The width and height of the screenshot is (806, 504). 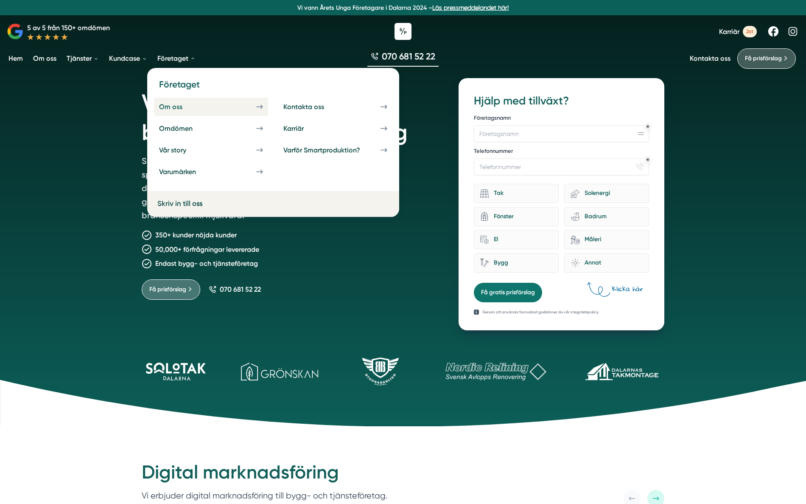 What do you see at coordinates (181, 107) in the screenshot?
I see `div: Om oss` at bounding box center [181, 107].